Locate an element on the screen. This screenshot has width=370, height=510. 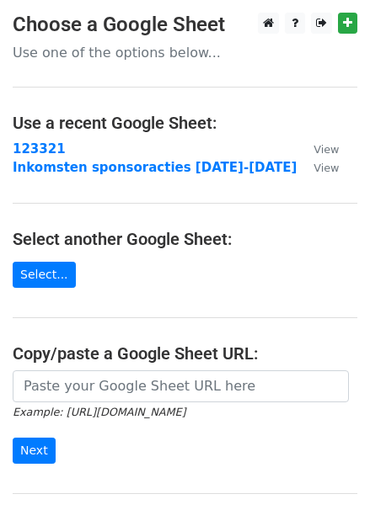
input: Paste your Google Sheet URL here is located at coordinates (180, 387).